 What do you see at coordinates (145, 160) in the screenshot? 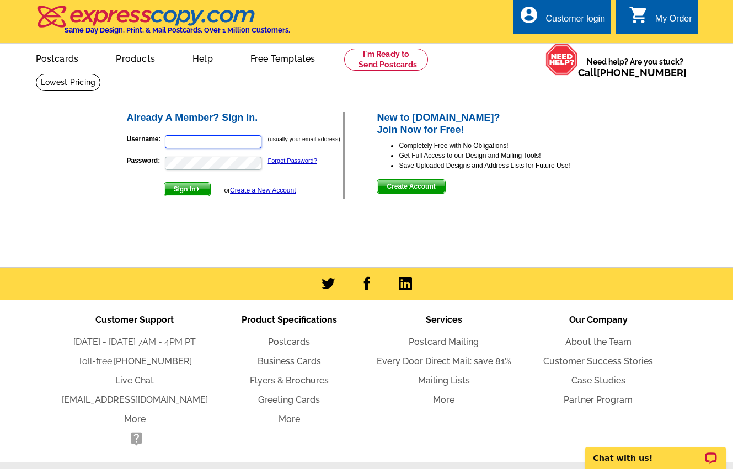
I see `label: Password:` at bounding box center [145, 160].